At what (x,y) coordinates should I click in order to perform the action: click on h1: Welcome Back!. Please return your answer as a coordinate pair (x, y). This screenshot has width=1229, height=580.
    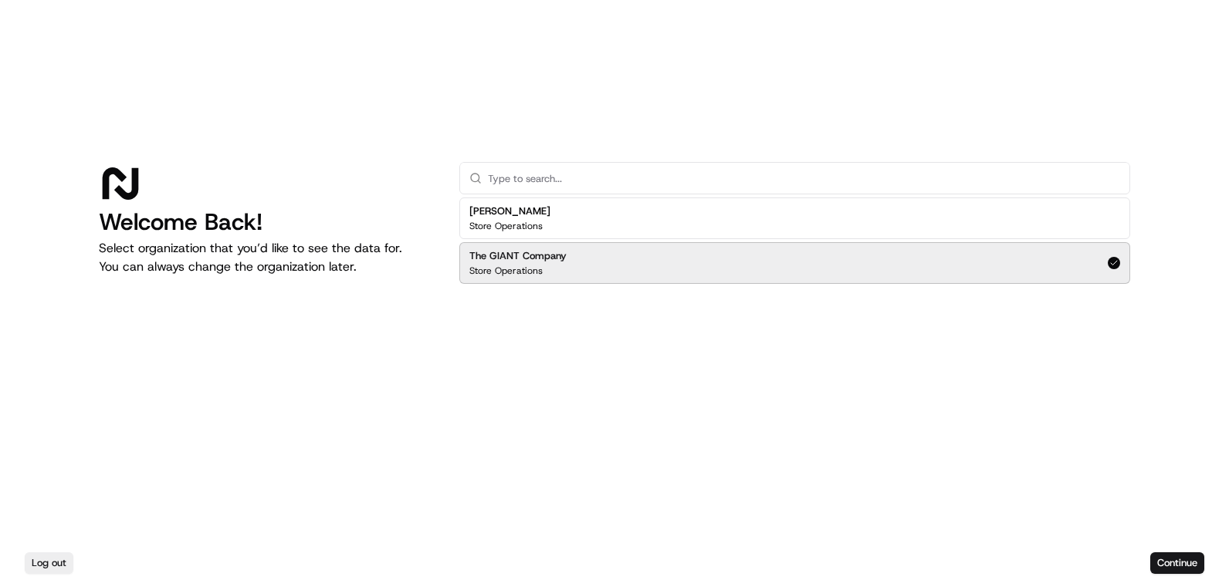
    Looking at the image, I should click on (266, 222).